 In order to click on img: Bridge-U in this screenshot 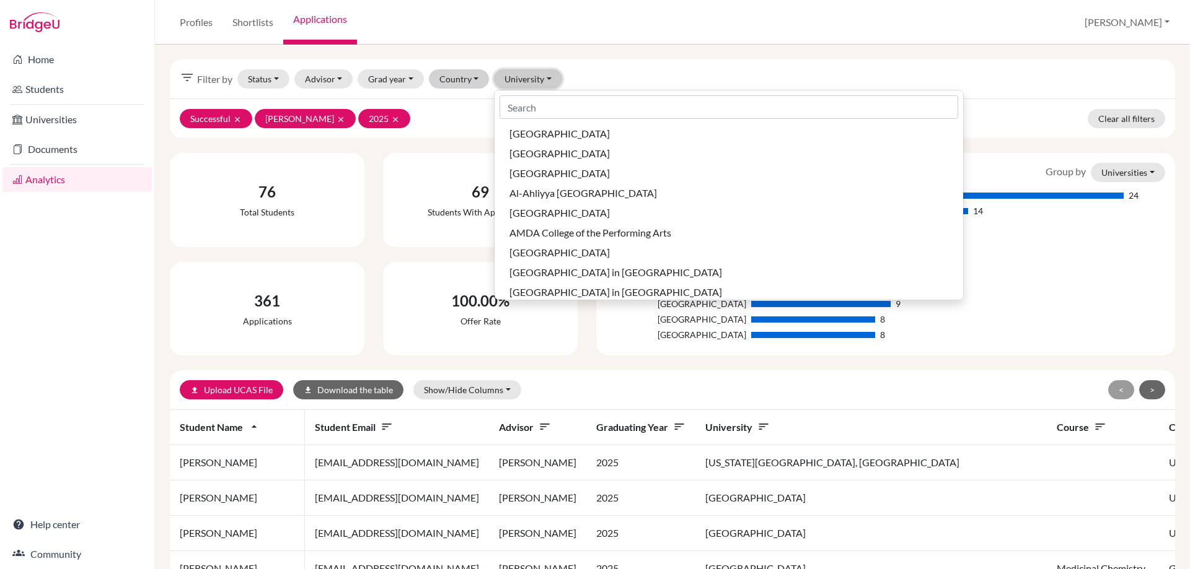, I will do `click(35, 22)`.